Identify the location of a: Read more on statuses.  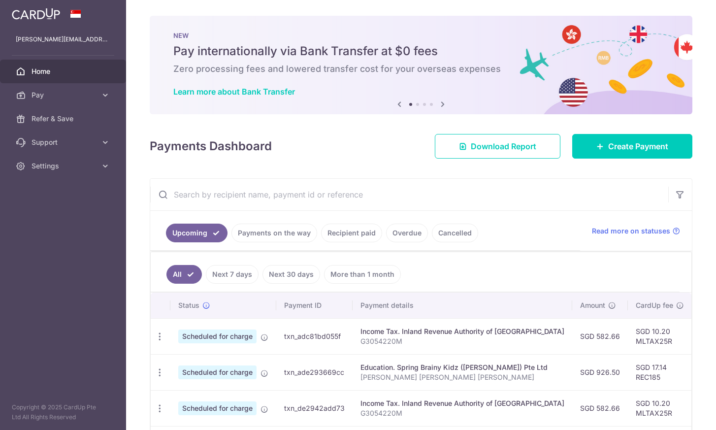
(635, 231).